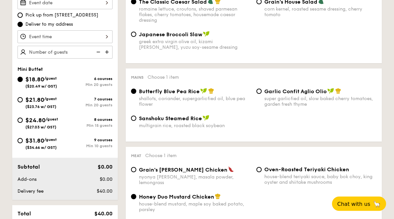 Image resolution: width=394 pixels, height=219 pixels. Describe the element at coordinates (30, 70) in the screenshot. I see `span: Mini Buffet` at that location.